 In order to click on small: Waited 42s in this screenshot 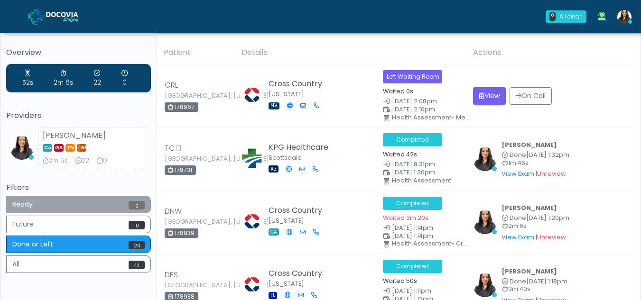, I will do `click(400, 154)`.